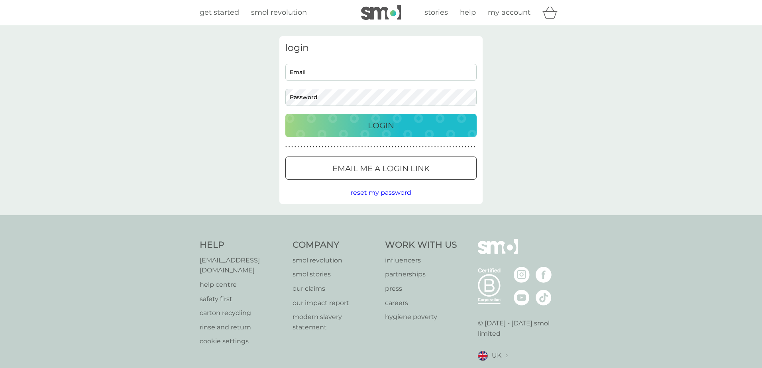  I want to click on img: visit the smol Instagram page, so click(521, 275).